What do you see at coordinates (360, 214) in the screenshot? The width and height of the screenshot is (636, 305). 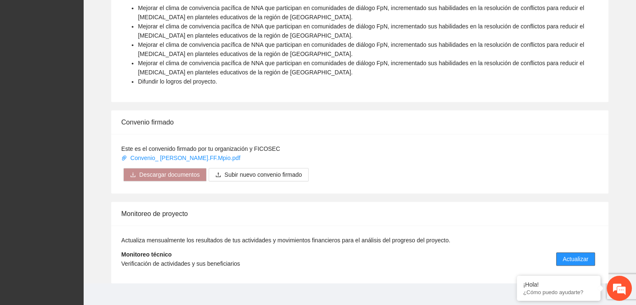 I see `div: Monitoreo de proyecto` at bounding box center [360, 214].